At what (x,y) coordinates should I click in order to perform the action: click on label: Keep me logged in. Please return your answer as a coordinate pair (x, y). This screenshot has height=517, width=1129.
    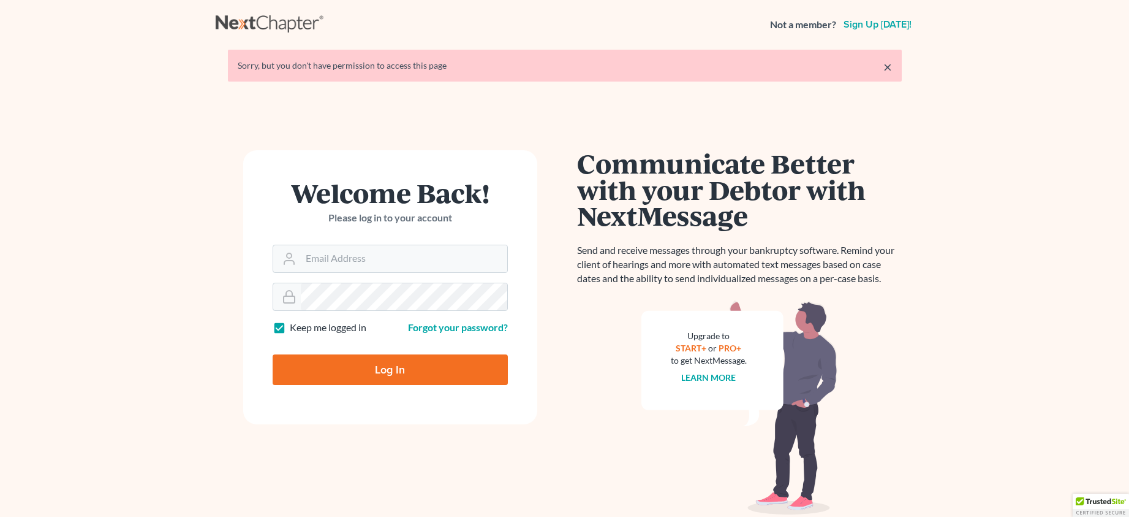
    Looking at the image, I should click on (328, 327).